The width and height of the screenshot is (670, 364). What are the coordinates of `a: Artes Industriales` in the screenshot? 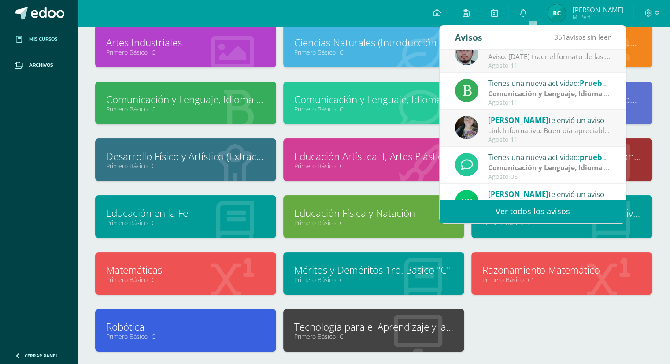 It's located at (185, 42).